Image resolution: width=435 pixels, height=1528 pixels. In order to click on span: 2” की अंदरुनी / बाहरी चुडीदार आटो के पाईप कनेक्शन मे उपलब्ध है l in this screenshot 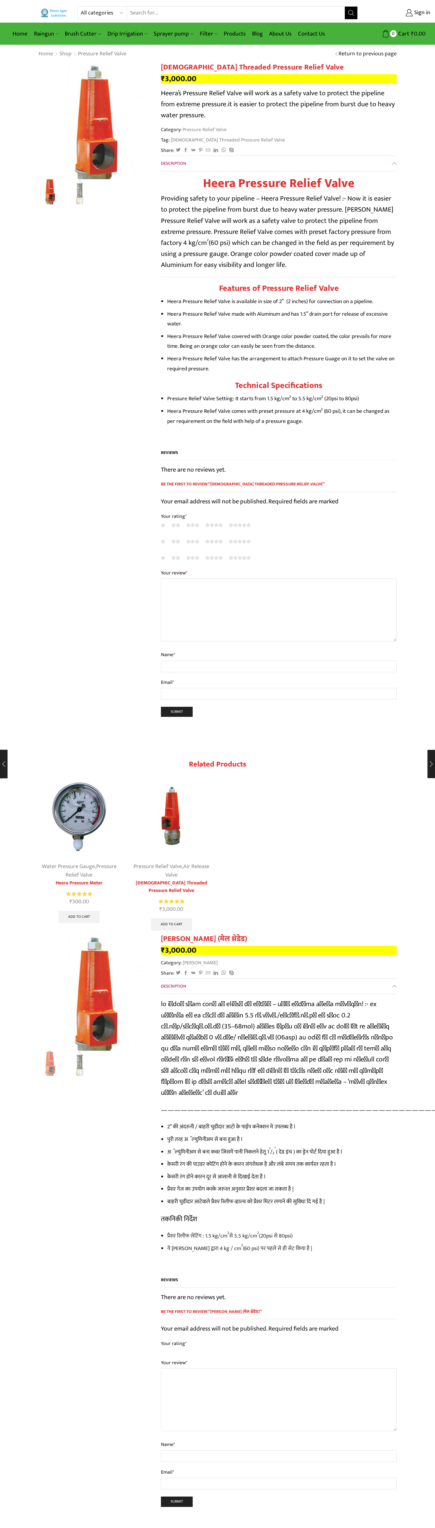, I will do `click(231, 1127)`.